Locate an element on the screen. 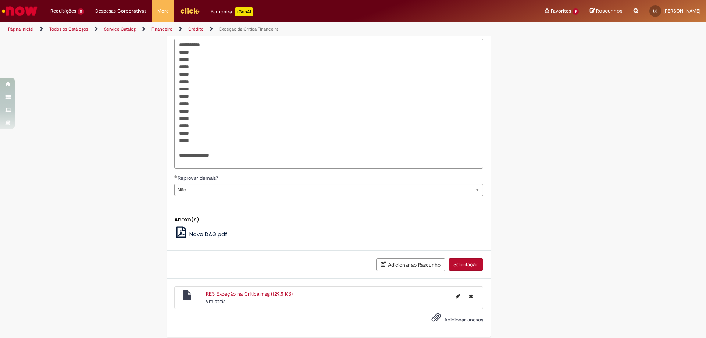  span: Obrigatório Preenchido is located at coordinates (176, 177).